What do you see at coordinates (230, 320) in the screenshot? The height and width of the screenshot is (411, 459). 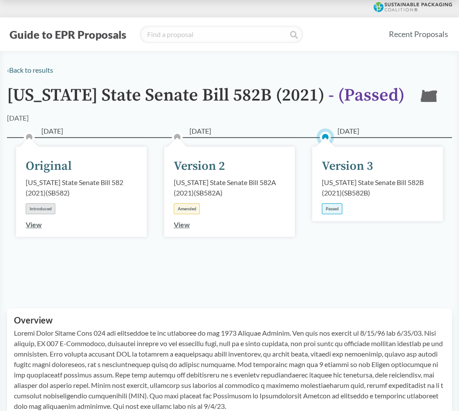 I see `h2: Overview` at bounding box center [230, 320].